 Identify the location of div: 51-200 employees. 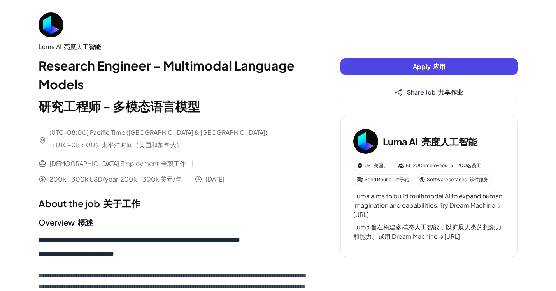
(439, 165).